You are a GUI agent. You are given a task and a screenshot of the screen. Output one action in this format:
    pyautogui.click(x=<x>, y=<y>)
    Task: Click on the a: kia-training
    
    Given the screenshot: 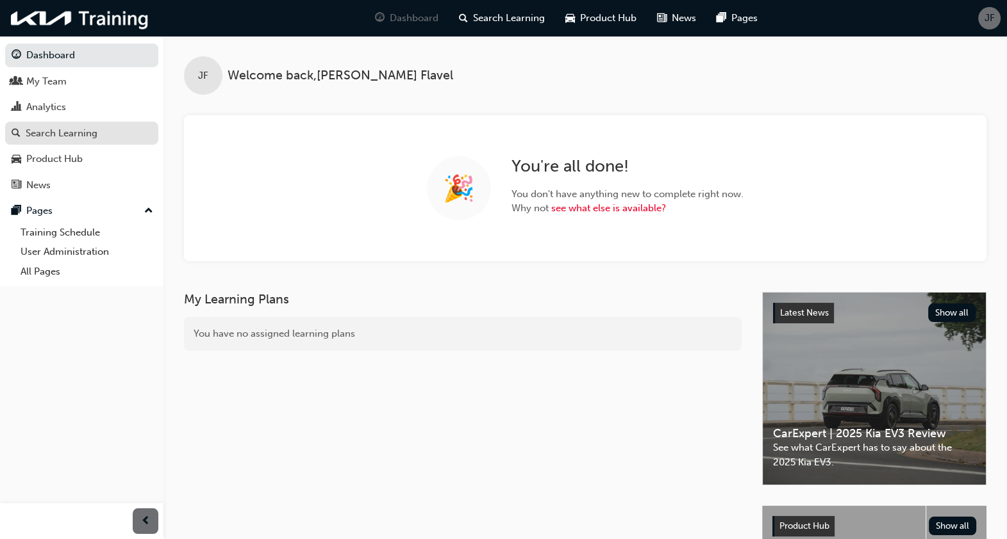 What is the action you would take?
    pyautogui.click(x=80, y=18)
    